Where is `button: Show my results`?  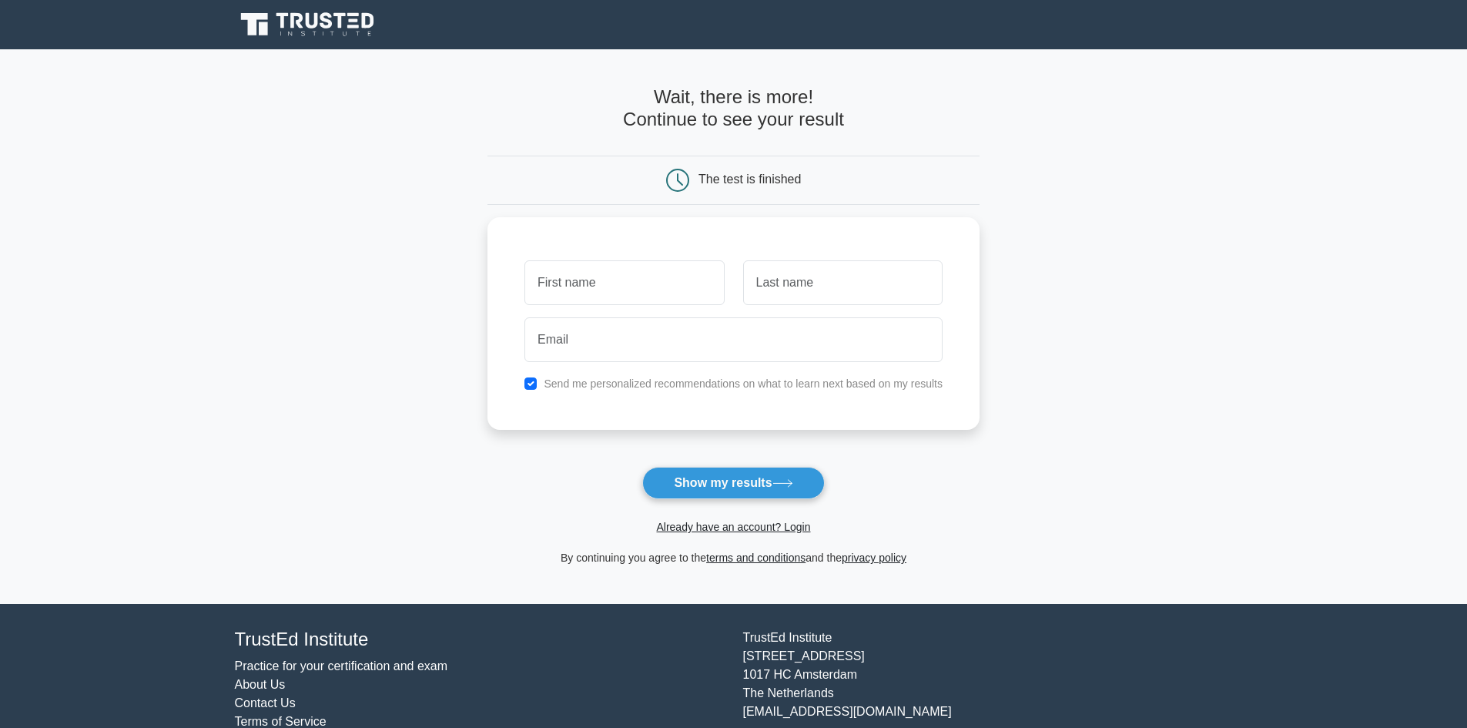
button: Show my results is located at coordinates (733, 483).